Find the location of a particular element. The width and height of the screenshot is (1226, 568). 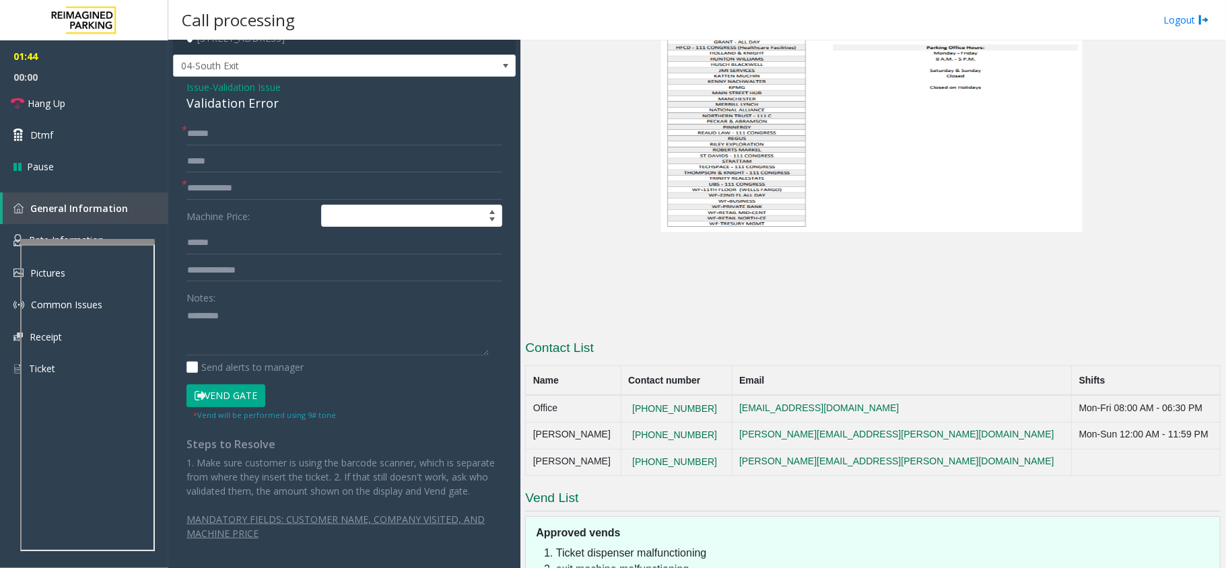

button: Vend Gate is located at coordinates (225, 396).